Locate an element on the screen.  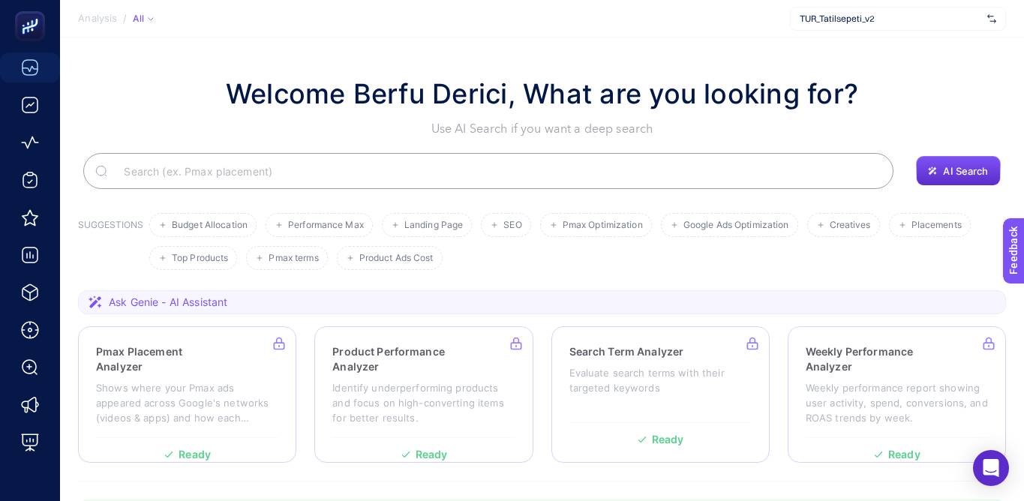
p: Use AI Search if you want a deep search is located at coordinates (542, 129).